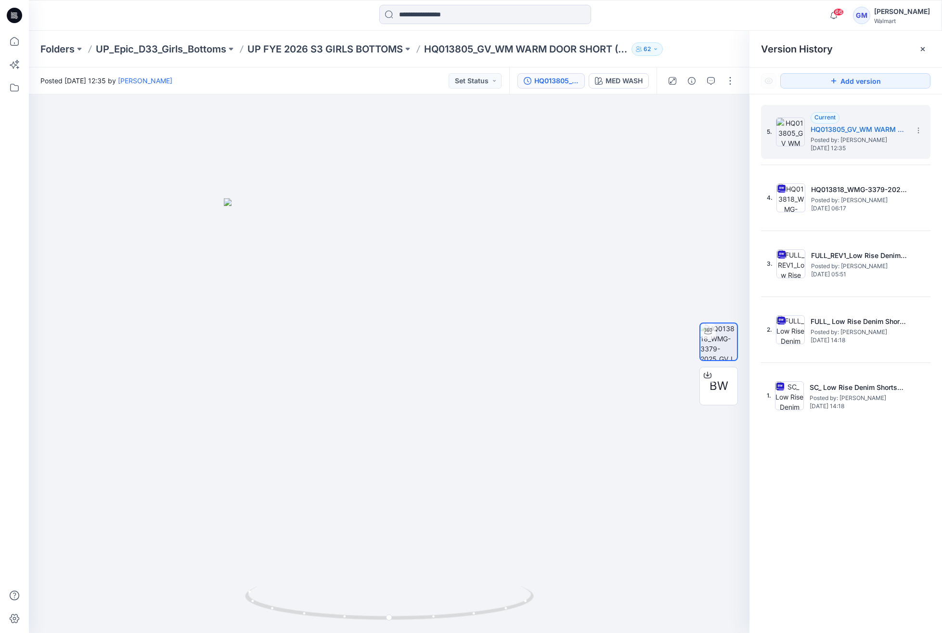  What do you see at coordinates (825, 117) in the screenshot?
I see `span: Current` at bounding box center [825, 117].